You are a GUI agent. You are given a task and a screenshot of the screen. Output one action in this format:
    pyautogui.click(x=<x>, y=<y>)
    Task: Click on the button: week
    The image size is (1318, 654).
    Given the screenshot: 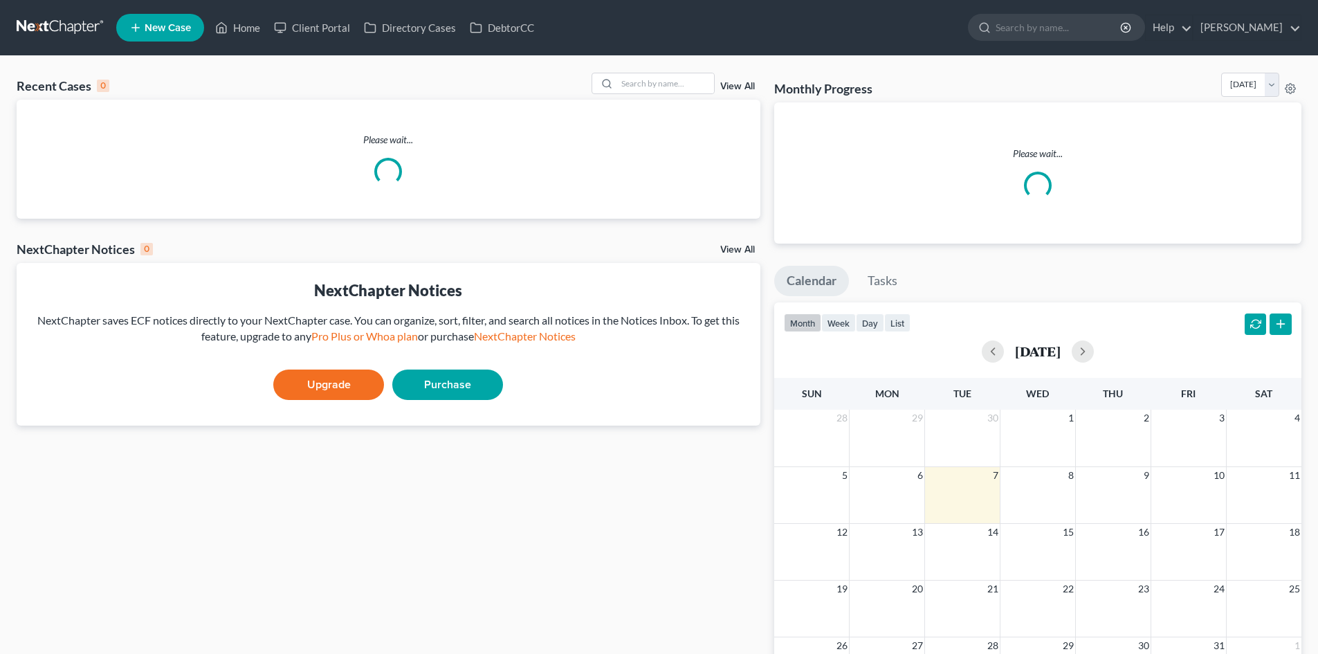 What is the action you would take?
    pyautogui.click(x=839, y=322)
    